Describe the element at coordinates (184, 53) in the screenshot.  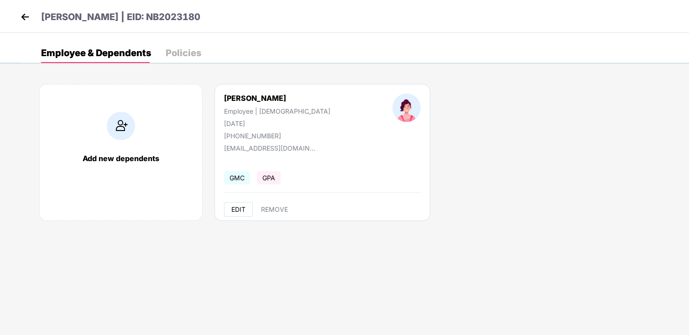
I see `div: Policies` at that location.